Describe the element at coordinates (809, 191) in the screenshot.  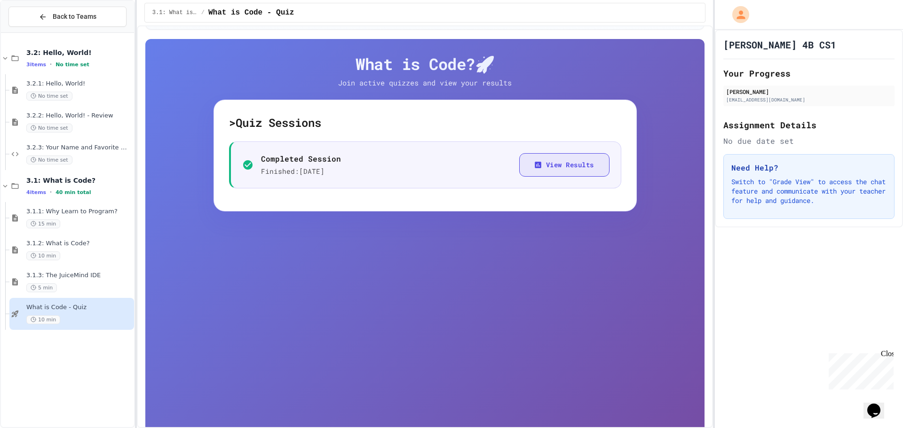
I see `p: Switch to "Grade View" to access the chat feature and communicate with your teacher for help and ...` at that location.